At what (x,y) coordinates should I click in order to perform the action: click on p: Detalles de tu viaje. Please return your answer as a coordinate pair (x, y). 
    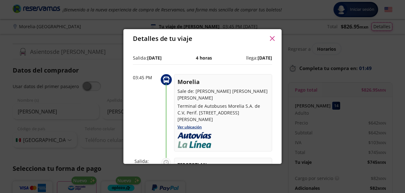
    Looking at the image, I should click on (163, 39).